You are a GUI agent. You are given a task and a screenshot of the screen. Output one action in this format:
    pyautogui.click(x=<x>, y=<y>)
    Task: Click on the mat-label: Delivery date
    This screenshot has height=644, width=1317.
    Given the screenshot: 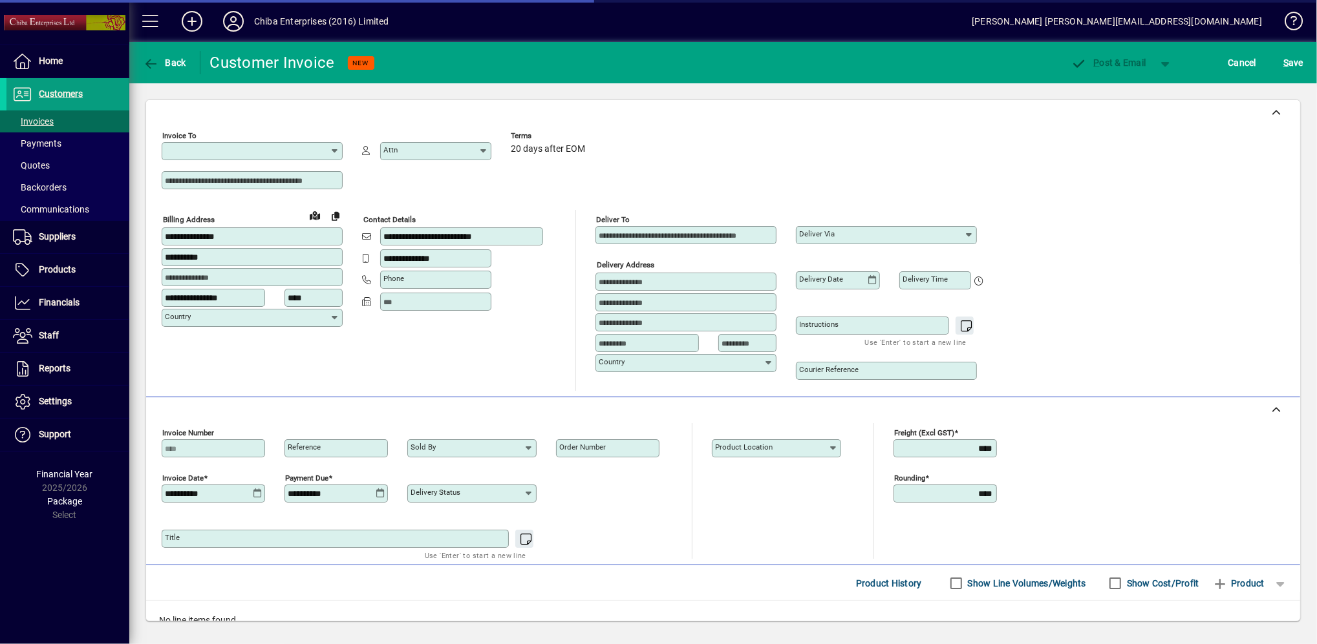 What is the action you would take?
    pyautogui.click(x=821, y=279)
    